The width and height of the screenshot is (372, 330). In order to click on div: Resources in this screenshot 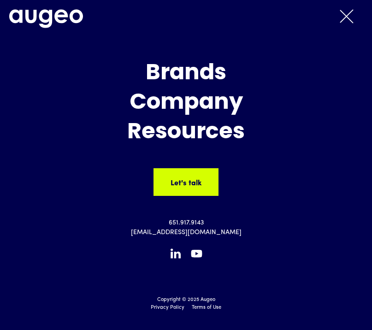, I will do `click(186, 133)`.